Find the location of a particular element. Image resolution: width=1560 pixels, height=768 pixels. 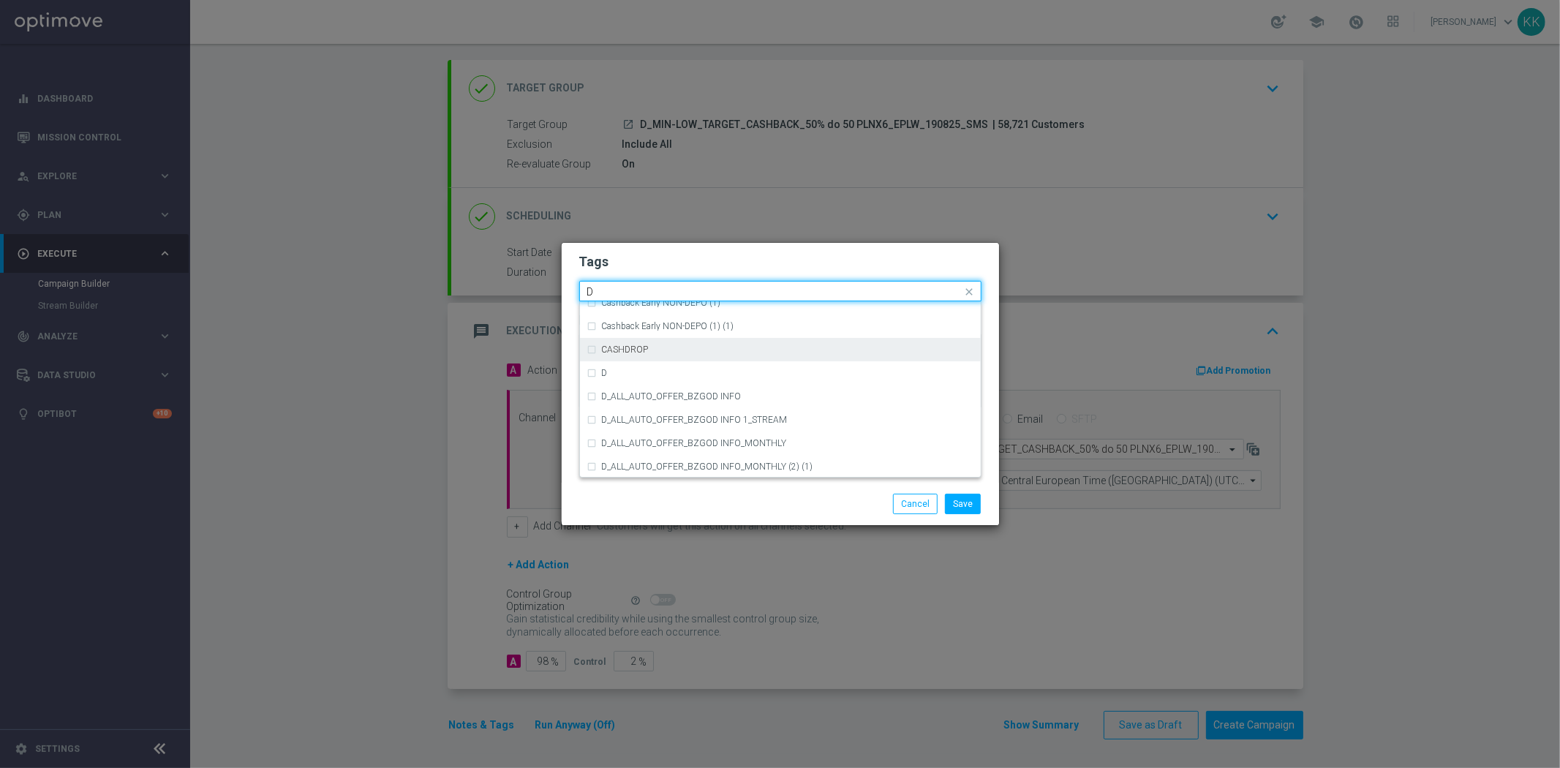

label: D_ALL_AUTO_OFFER_BZGOD INFO_MONTHLY (2) (1) is located at coordinates (707, 467).